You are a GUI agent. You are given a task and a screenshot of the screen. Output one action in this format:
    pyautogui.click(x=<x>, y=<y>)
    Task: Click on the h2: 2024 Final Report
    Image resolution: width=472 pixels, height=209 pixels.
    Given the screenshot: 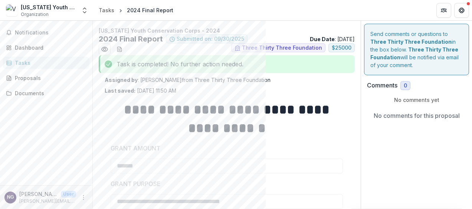 What is the action you would take?
    pyautogui.click(x=131, y=39)
    